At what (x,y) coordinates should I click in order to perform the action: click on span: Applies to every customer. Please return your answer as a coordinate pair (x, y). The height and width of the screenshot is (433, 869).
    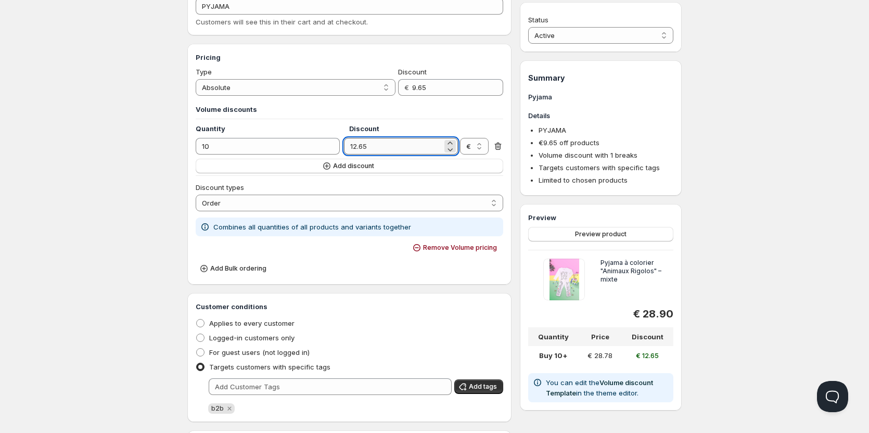
    Looking at the image, I should click on (252, 323).